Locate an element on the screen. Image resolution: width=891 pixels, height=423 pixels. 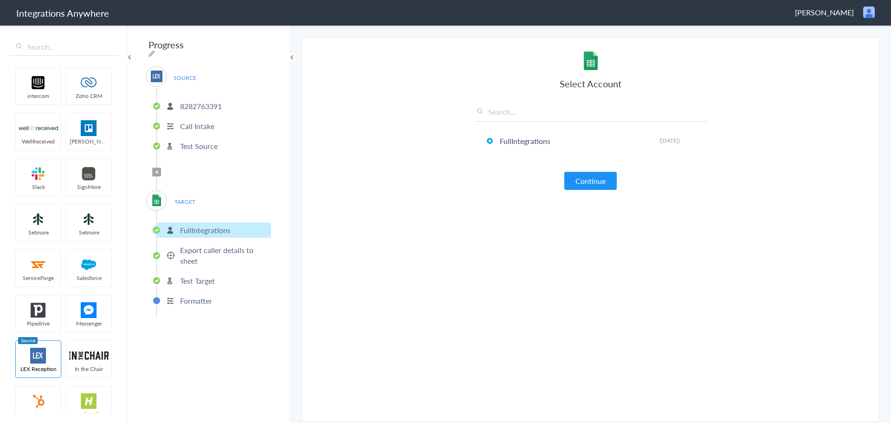
p: FullIntegrations is located at coordinates (205, 230).